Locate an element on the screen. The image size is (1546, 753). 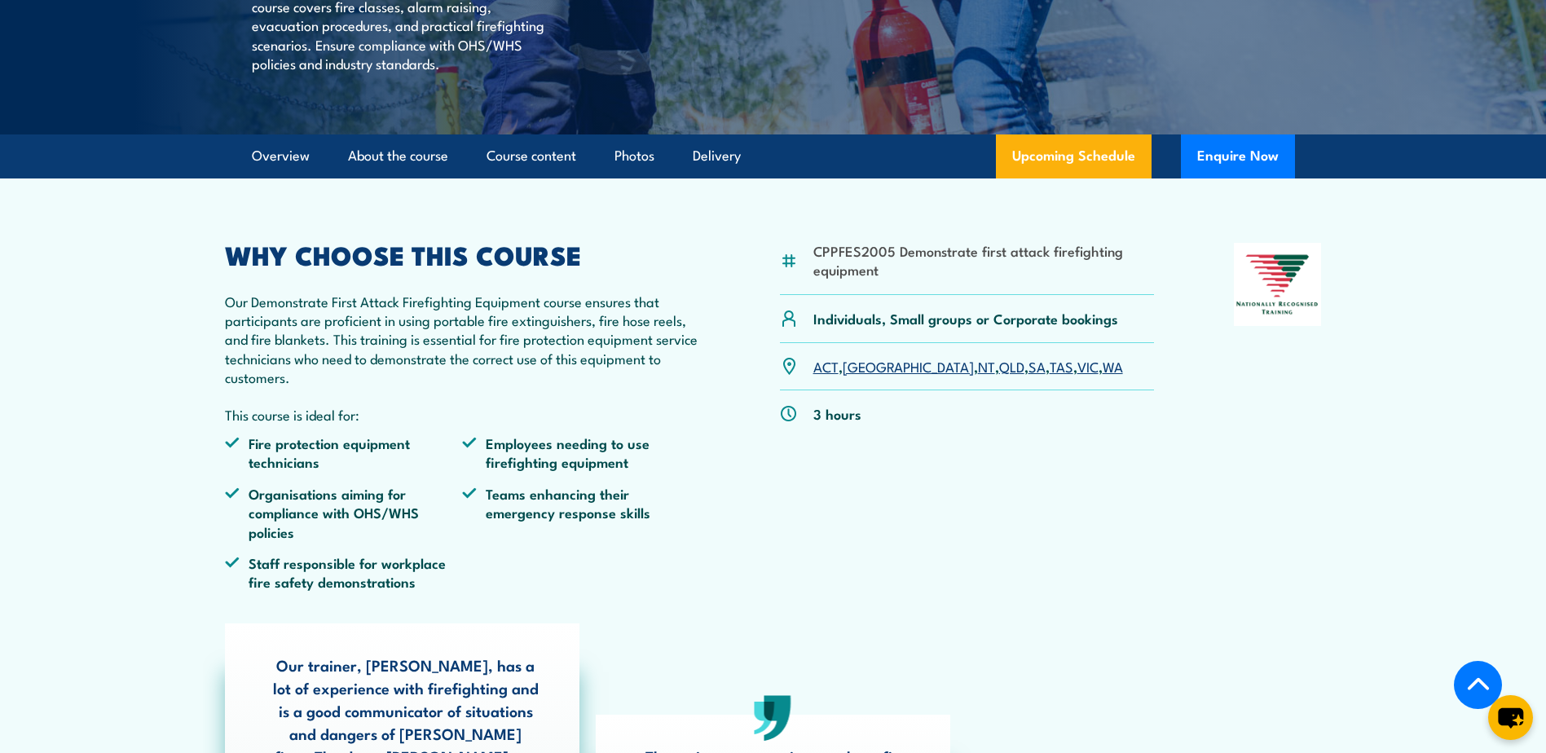
li: Fire protection equipment technicians is located at coordinates (344, 452).